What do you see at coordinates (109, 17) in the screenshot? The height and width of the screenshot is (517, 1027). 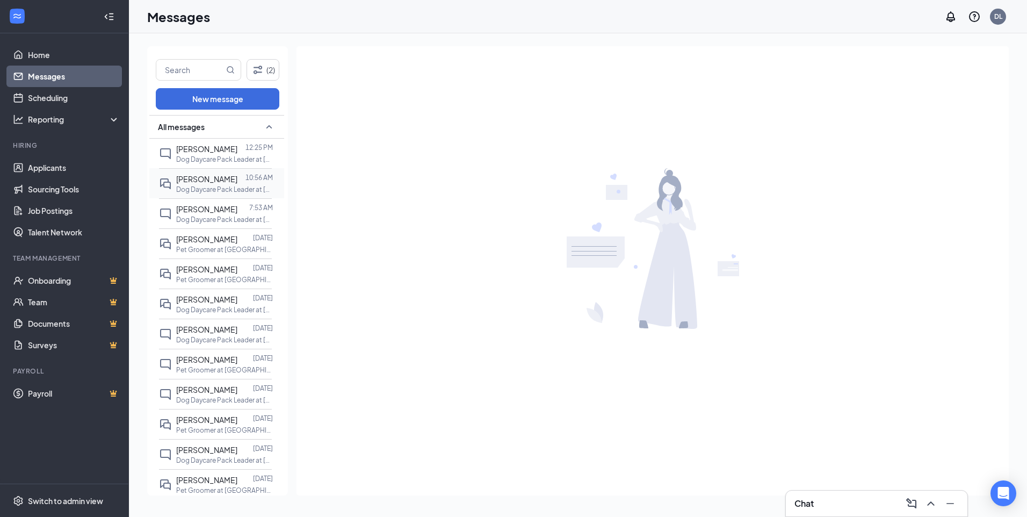 I see `svg: Collapse` at bounding box center [109, 17].